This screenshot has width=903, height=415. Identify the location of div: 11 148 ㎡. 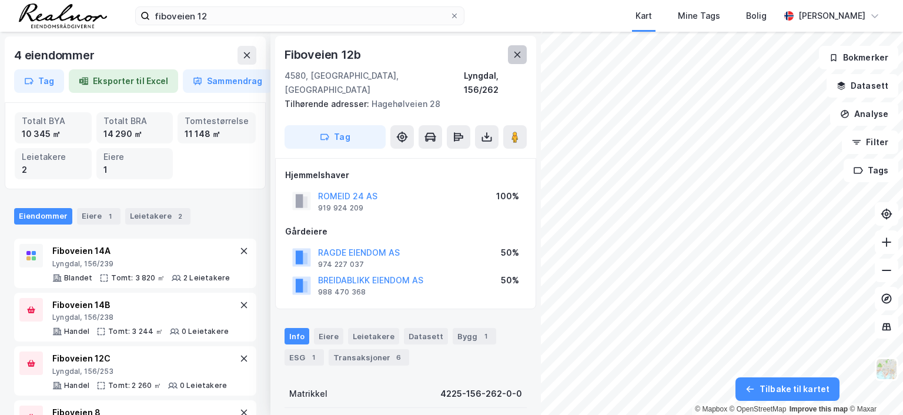
(216, 134).